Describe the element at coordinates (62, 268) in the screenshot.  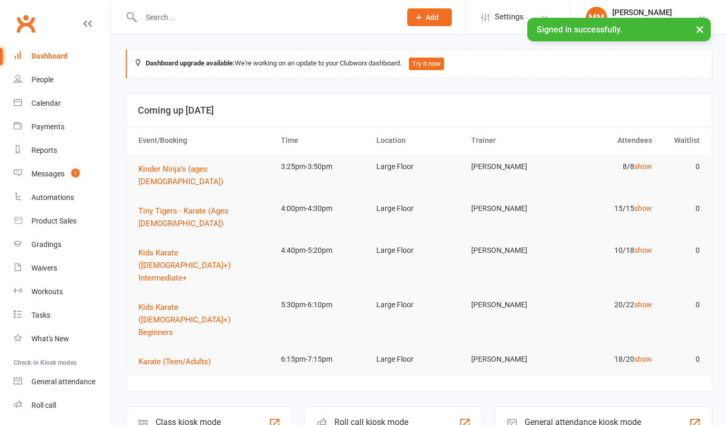
I see `a: Waivers` at that location.